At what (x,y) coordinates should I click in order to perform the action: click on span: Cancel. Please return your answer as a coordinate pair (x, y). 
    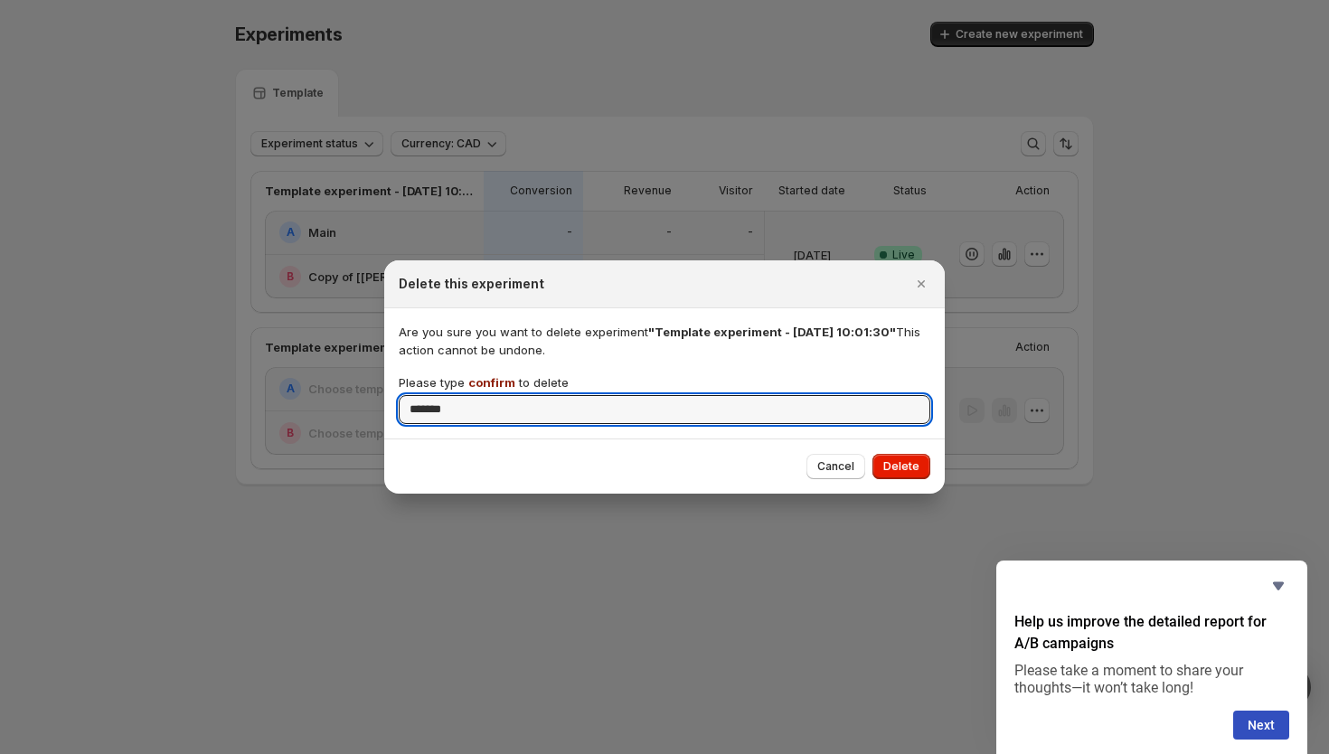
    Looking at the image, I should click on (835, 466).